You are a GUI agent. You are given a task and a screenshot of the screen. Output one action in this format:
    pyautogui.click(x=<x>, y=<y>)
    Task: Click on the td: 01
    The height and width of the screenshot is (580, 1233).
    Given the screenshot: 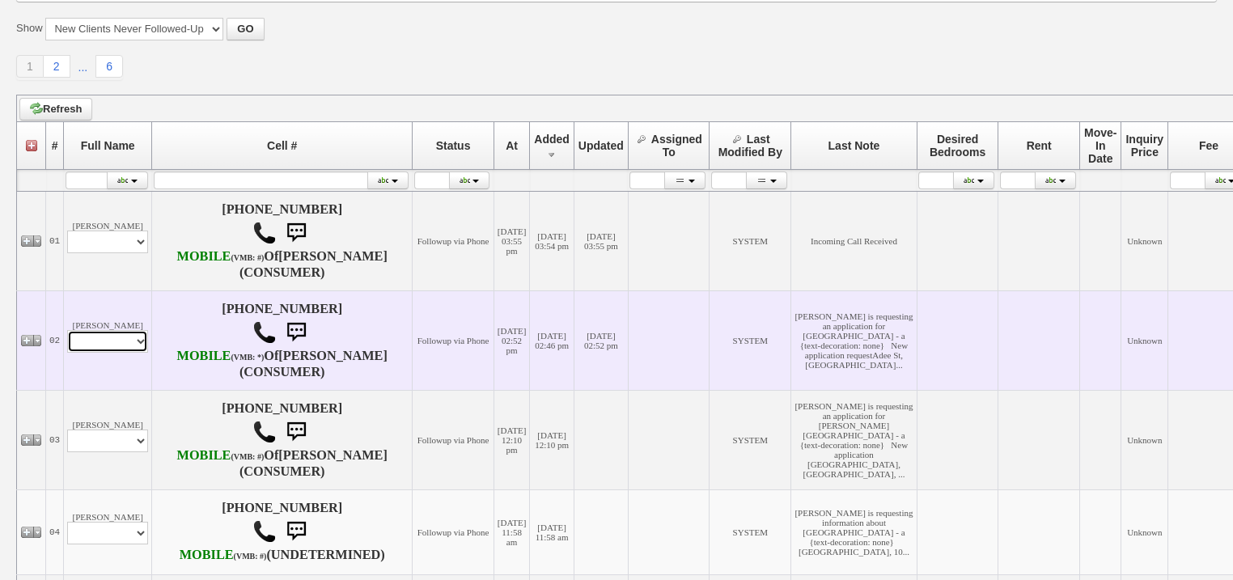 What is the action you would take?
    pyautogui.click(x=55, y=240)
    